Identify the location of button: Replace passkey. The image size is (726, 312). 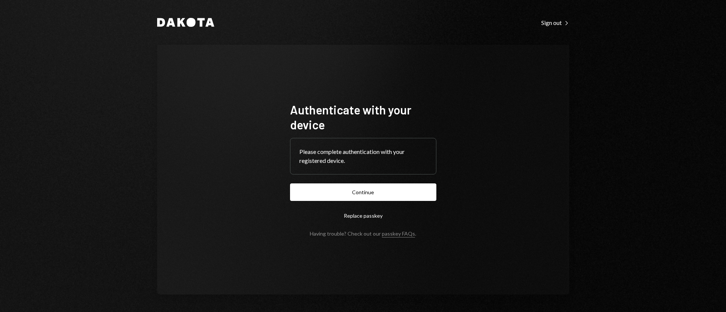
(363, 216).